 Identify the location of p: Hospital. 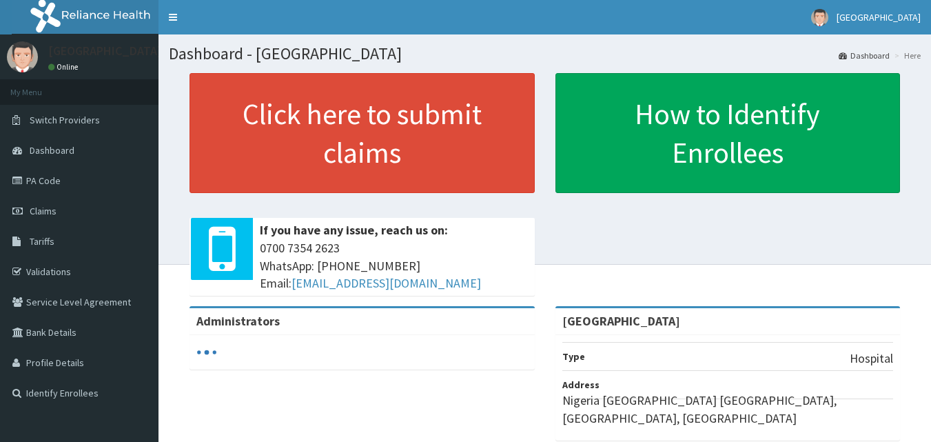
(871, 358).